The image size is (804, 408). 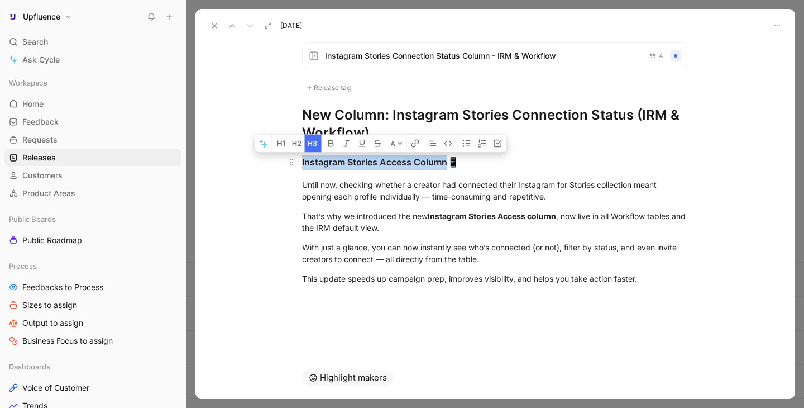 What do you see at coordinates (656, 56) in the screenshot?
I see `button: 4` at bounding box center [656, 56].